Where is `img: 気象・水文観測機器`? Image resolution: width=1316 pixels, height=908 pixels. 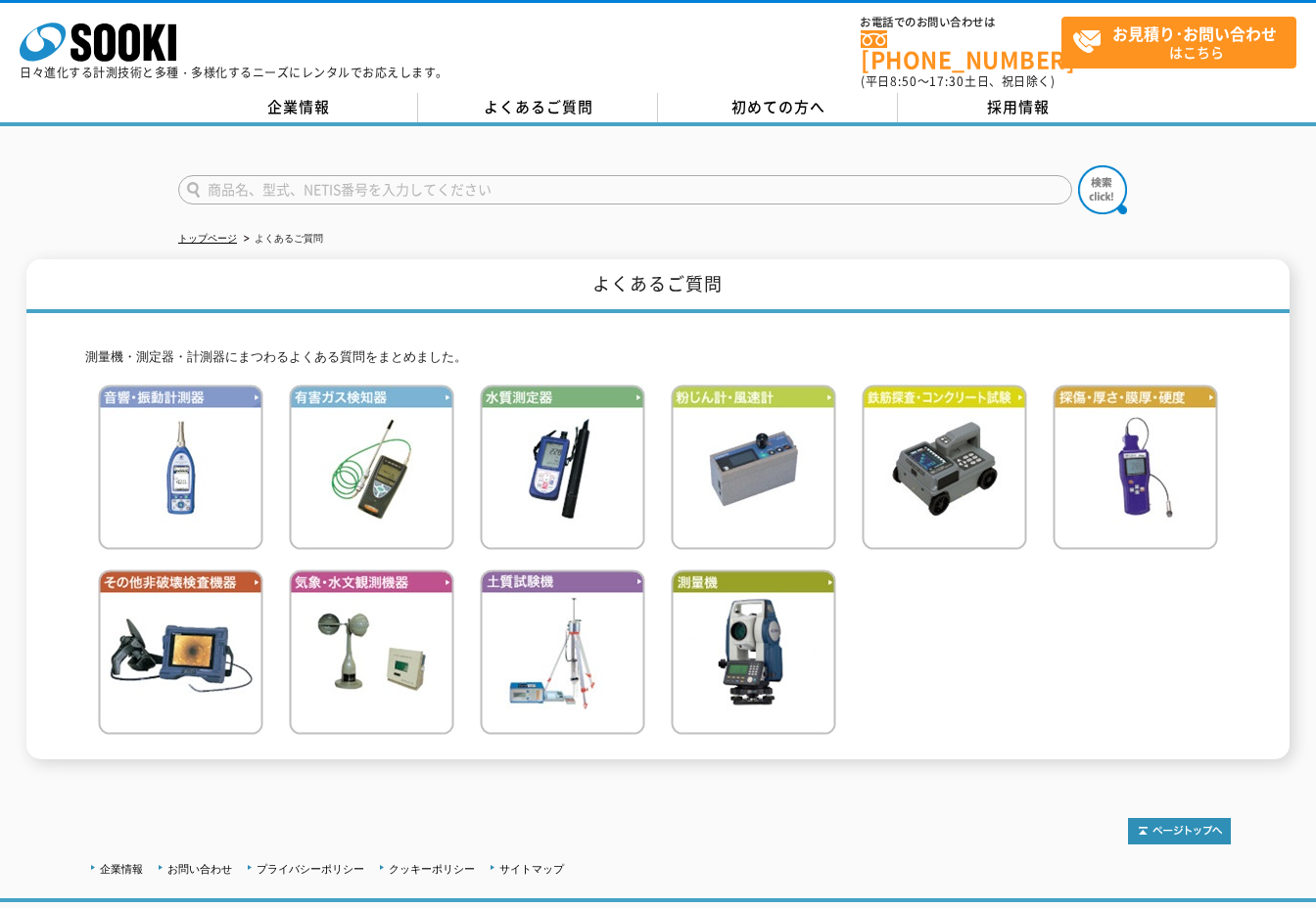 img: 気象・水文観測機器 is located at coordinates (371, 652).